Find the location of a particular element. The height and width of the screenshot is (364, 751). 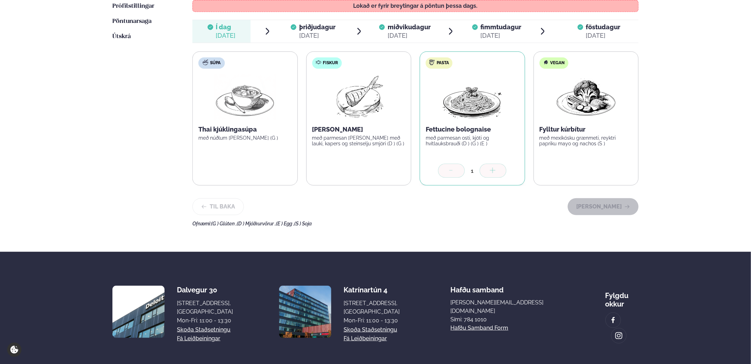

img: Soup.png is located at coordinates (245, 97).